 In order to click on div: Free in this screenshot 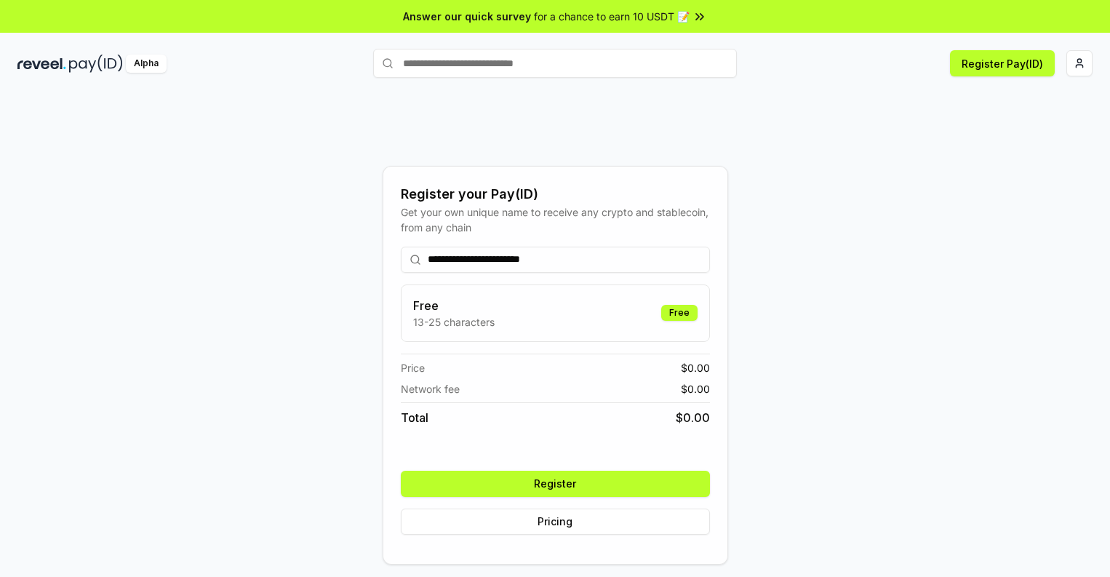, I will do `click(679, 313)`.